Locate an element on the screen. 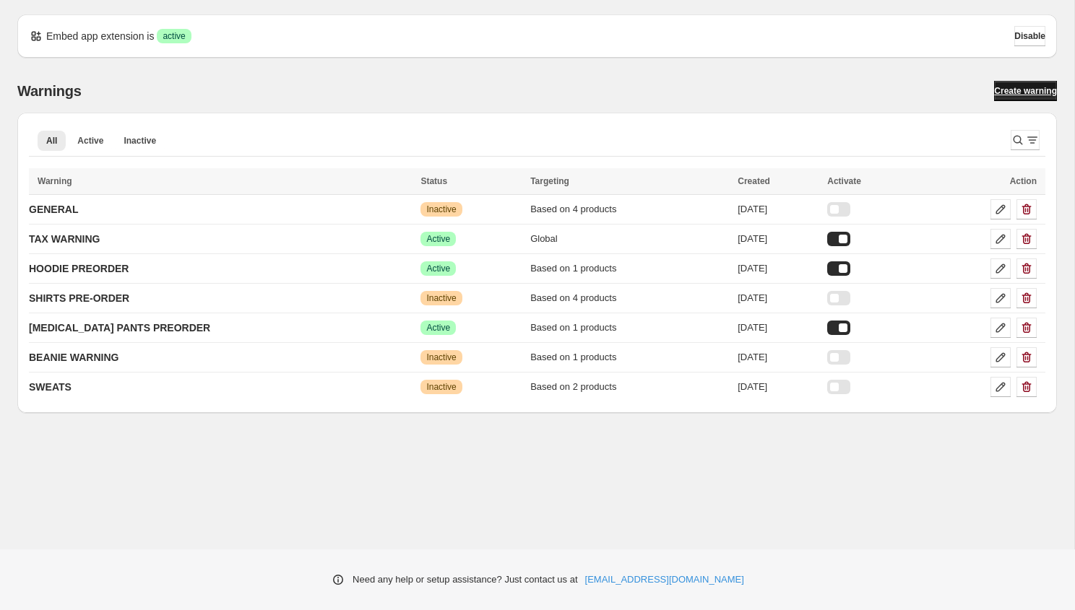  div: Based on 2 products is located at coordinates (629, 387).